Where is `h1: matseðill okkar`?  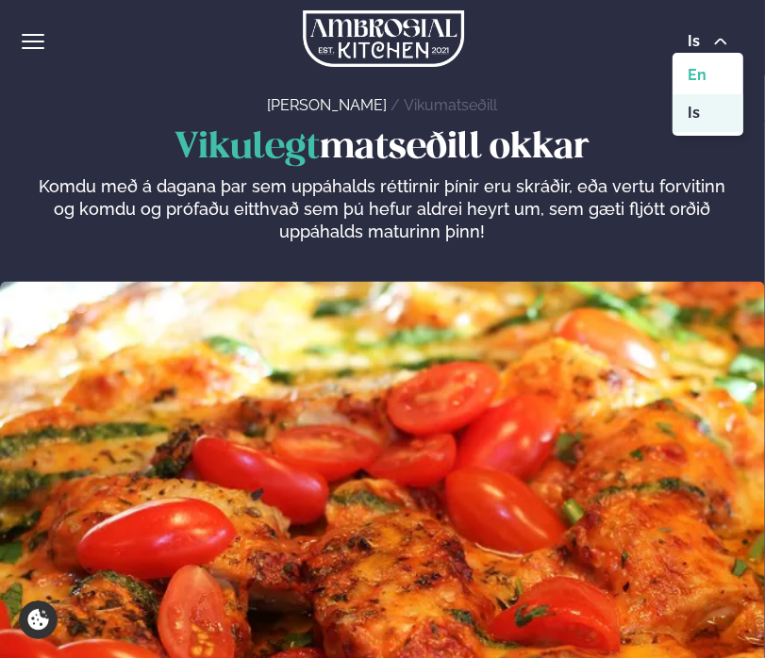 h1: matseðill okkar is located at coordinates (382, 148).